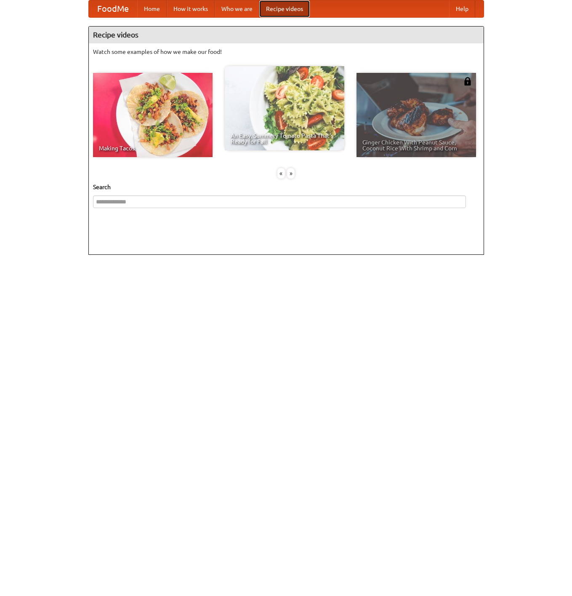 This screenshot has width=572, height=596. Describe the element at coordinates (113, 9) in the screenshot. I see `a: FoodMe` at that location.